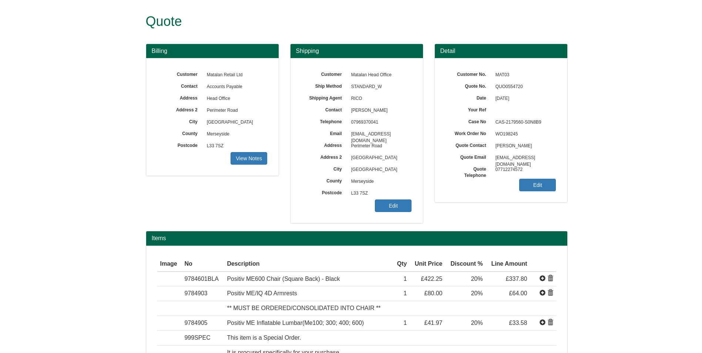  What do you see at coordinates (469, 109) in the screenshot?
I see `label: Your Ref` at bounding box center [469, 109].